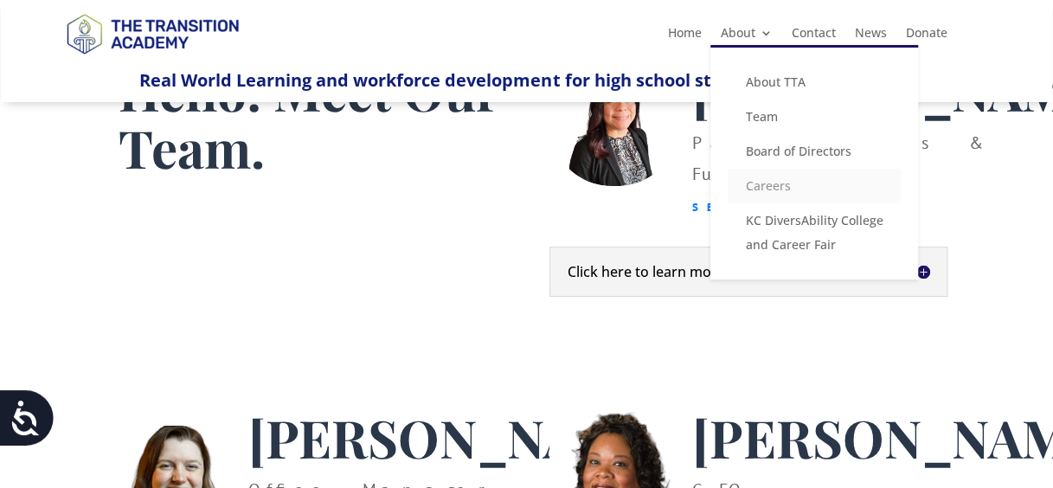 The height and width of the screenshot is (488, 1053). I want to click on span: Real World Learning and workforce development for high school students with disabilities, so click(526, 80).